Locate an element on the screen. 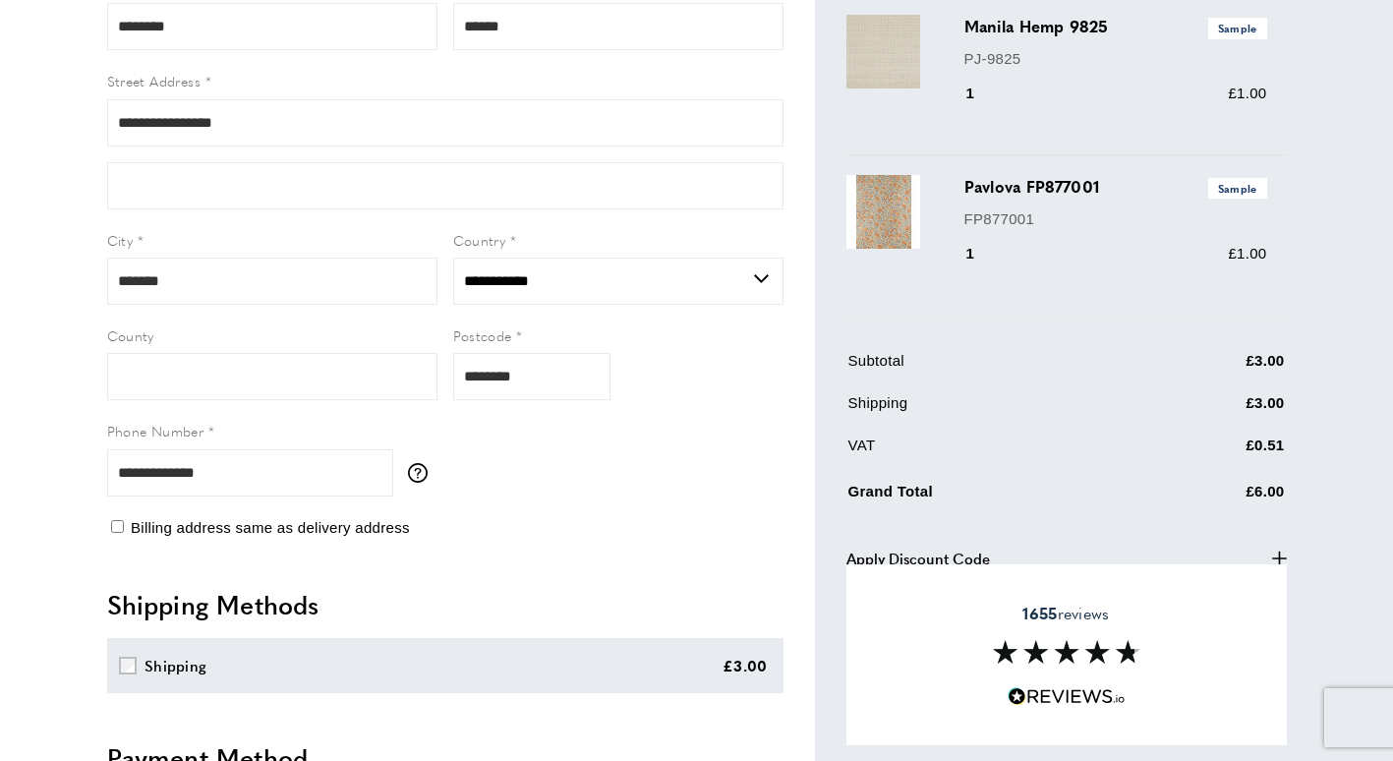  td: £6.00 is located at coordinates (1217, 497).